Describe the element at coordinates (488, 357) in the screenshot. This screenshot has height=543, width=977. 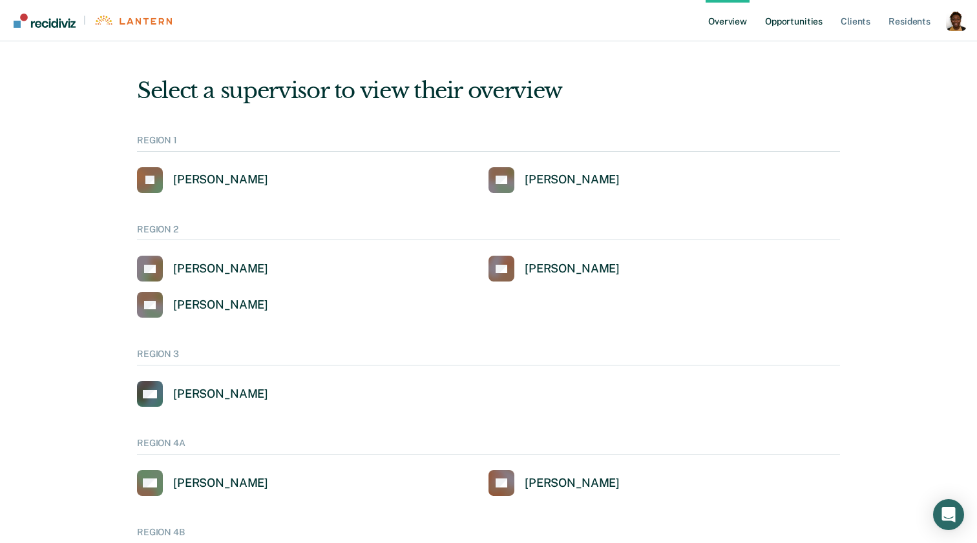
I see `div: REGION 3` at that location.